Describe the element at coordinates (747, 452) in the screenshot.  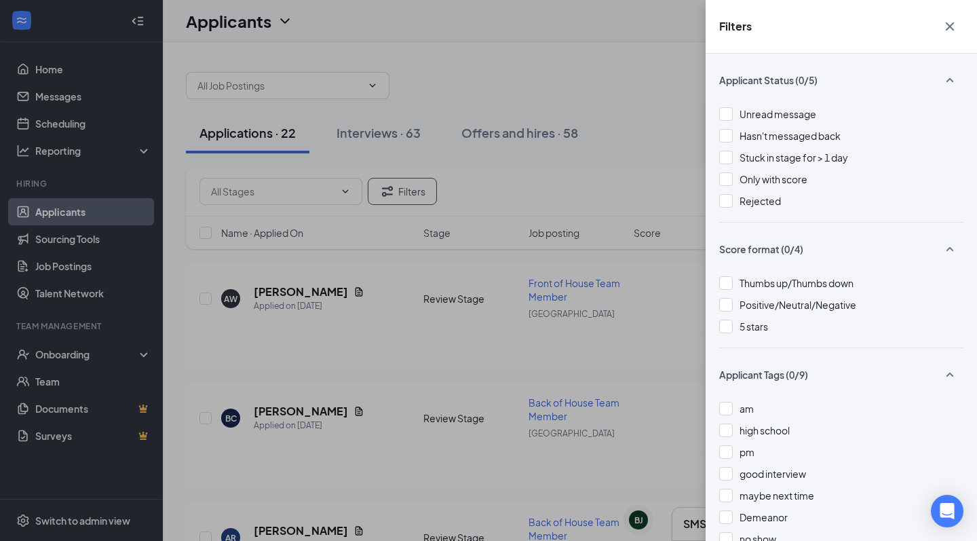
I see `span: pm` at that location.